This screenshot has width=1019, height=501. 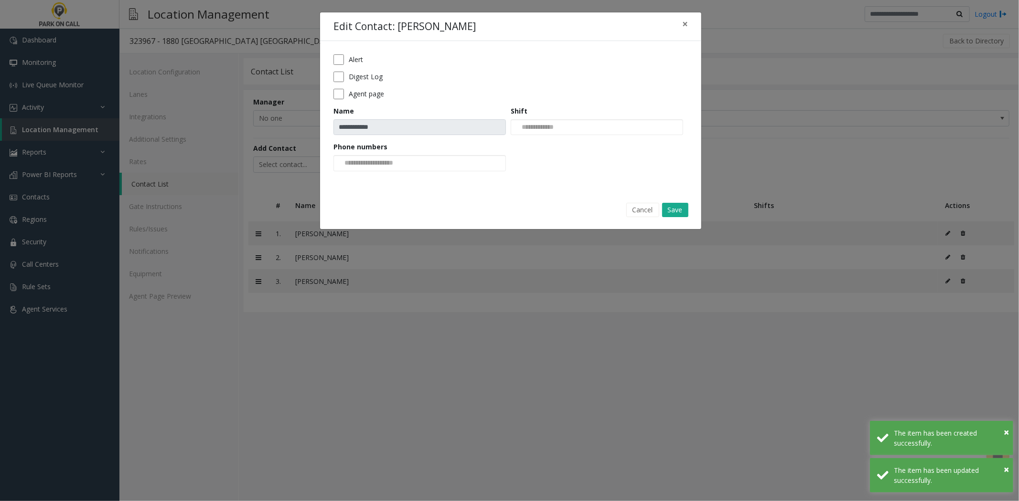 What do you see at coordinates (360, 147) in the screenshot?
I see `label: Phone numbers` at bounding box center [360, 147].